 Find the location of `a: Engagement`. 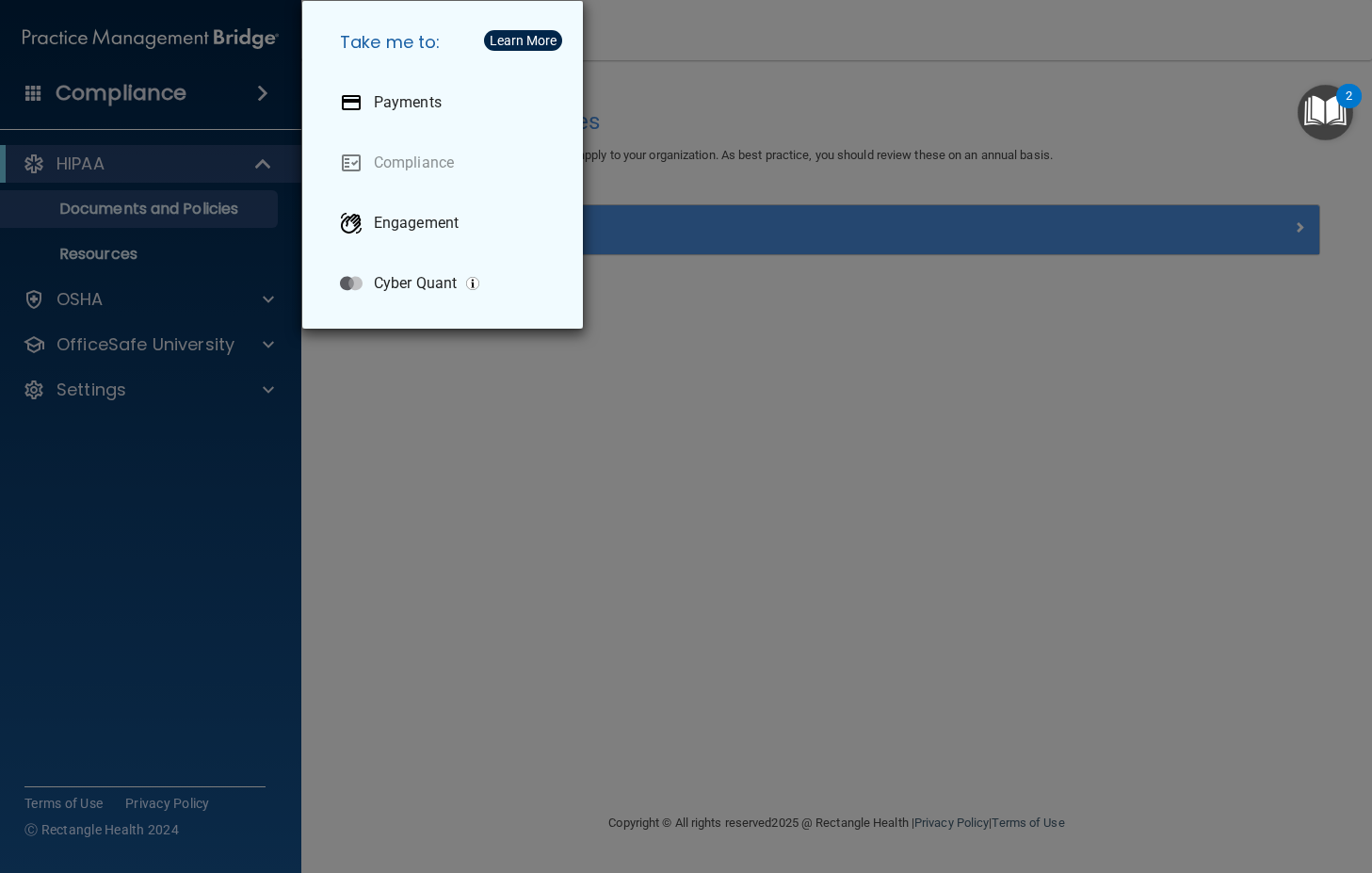

a: Engagement is located at coordinates (446, 223).